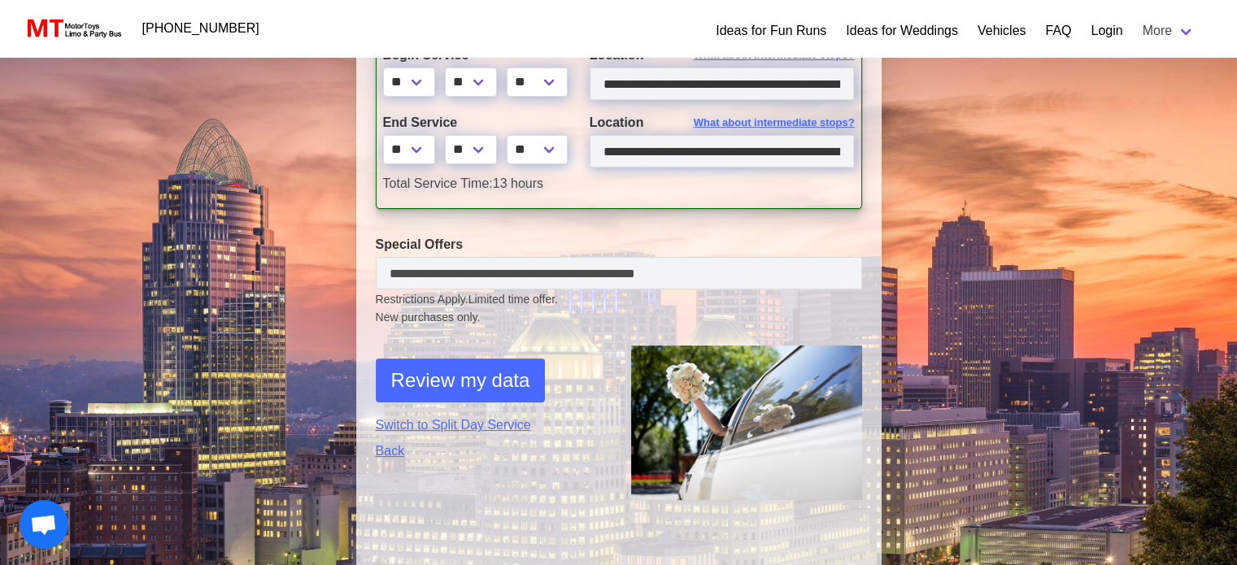  I want to click on label: End Service, so click(474, 123).